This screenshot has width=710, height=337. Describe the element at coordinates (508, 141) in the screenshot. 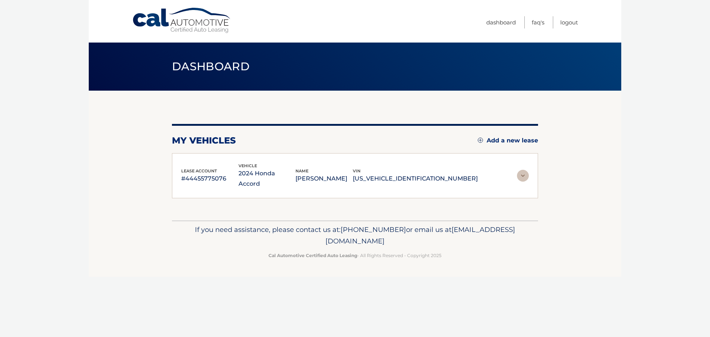

I see `a: Add a new lease` at that location.